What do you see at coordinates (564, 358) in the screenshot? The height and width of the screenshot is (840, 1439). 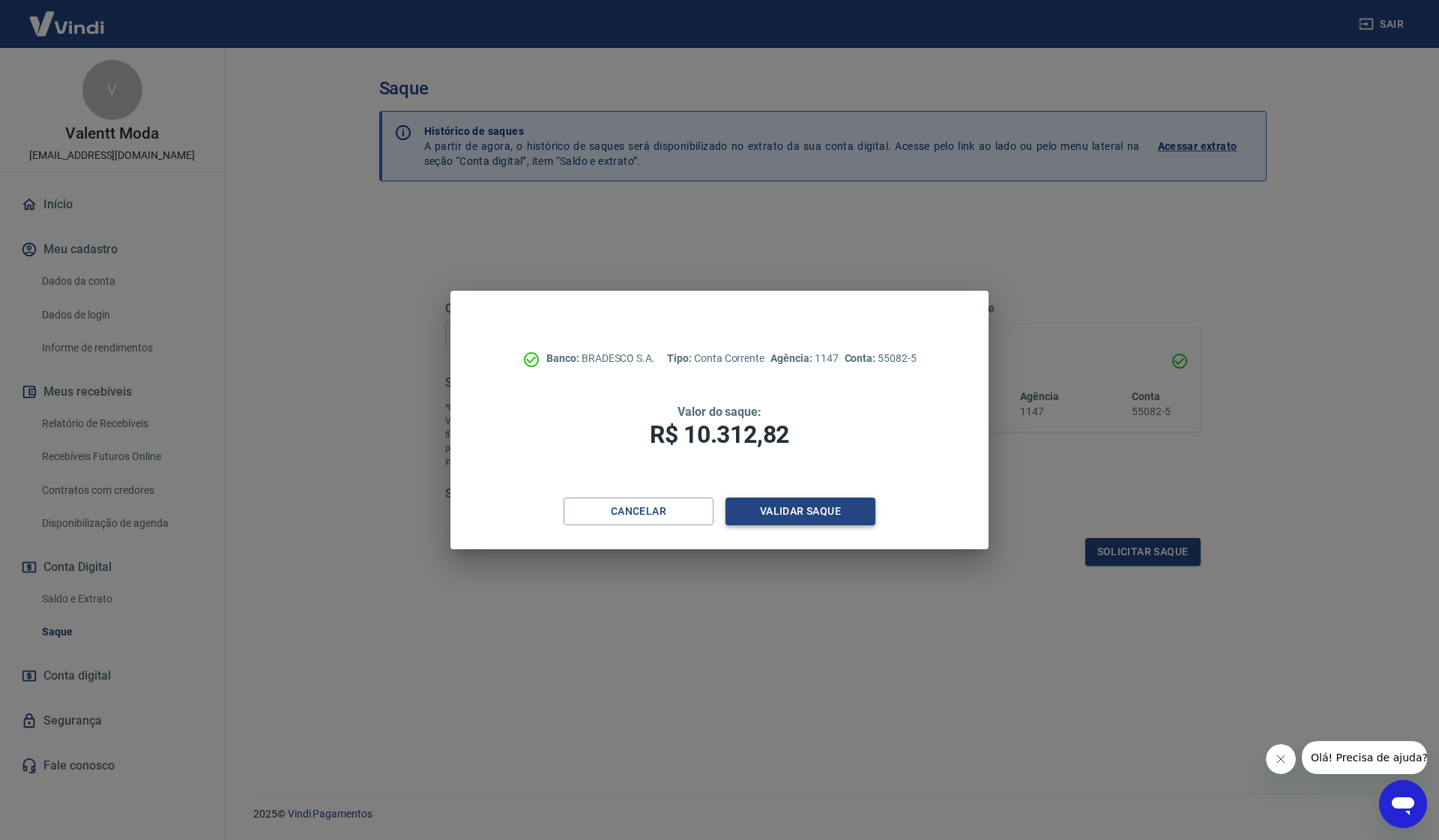 I see `span: Banco:` at bounding box center [564, 358].